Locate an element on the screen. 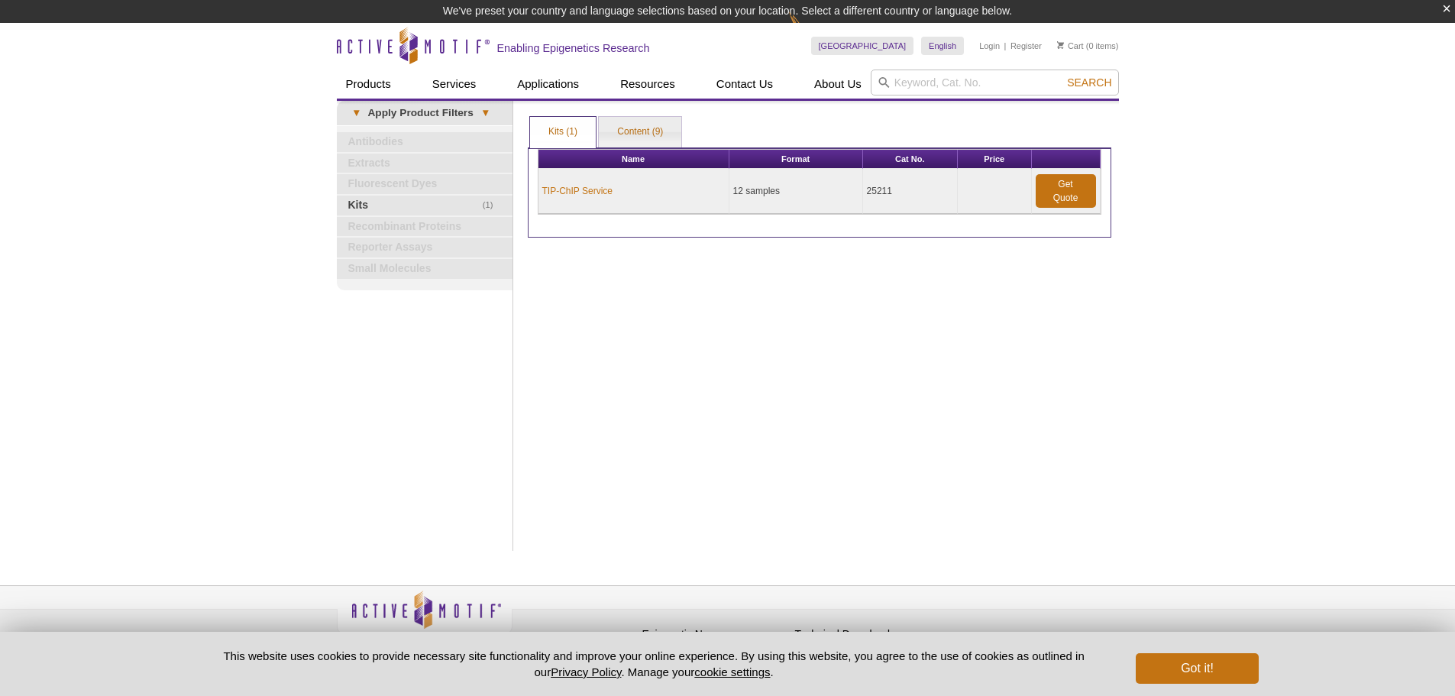 The width and height of the screenshot is (1455, 696). td: 12 samples is located at coordinates (796, 191).